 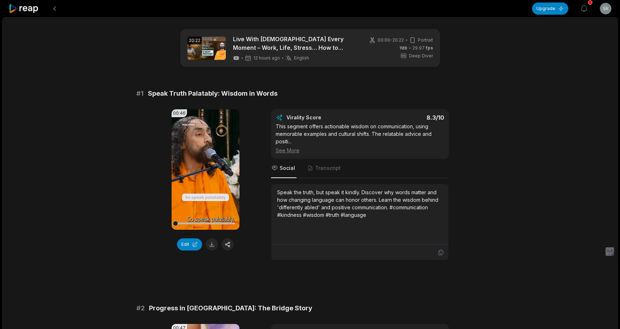 I want to click on nav: Tabs, so click(x=360, y=169).